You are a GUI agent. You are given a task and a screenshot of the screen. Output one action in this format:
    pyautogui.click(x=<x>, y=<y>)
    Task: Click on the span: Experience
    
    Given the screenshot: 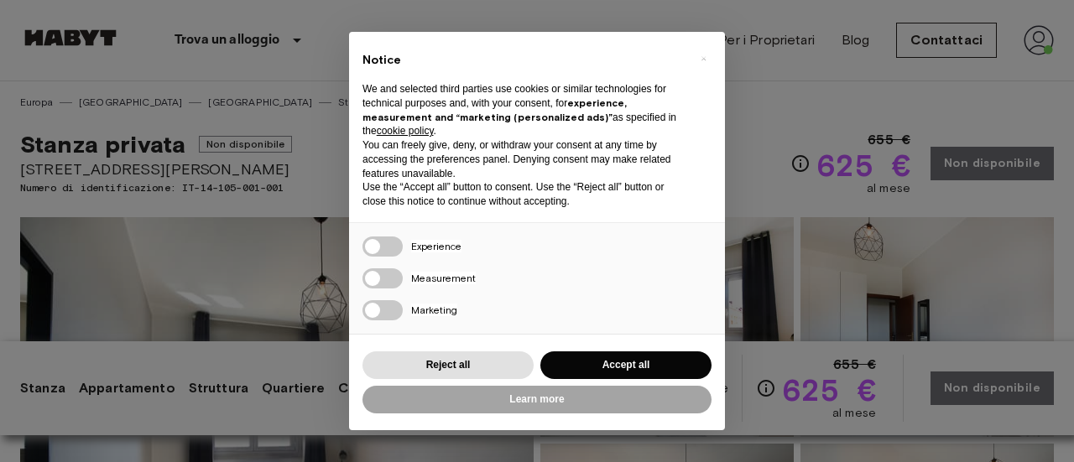 What is the action you would take?
    pyautogui.click(x=436, y=246)
    